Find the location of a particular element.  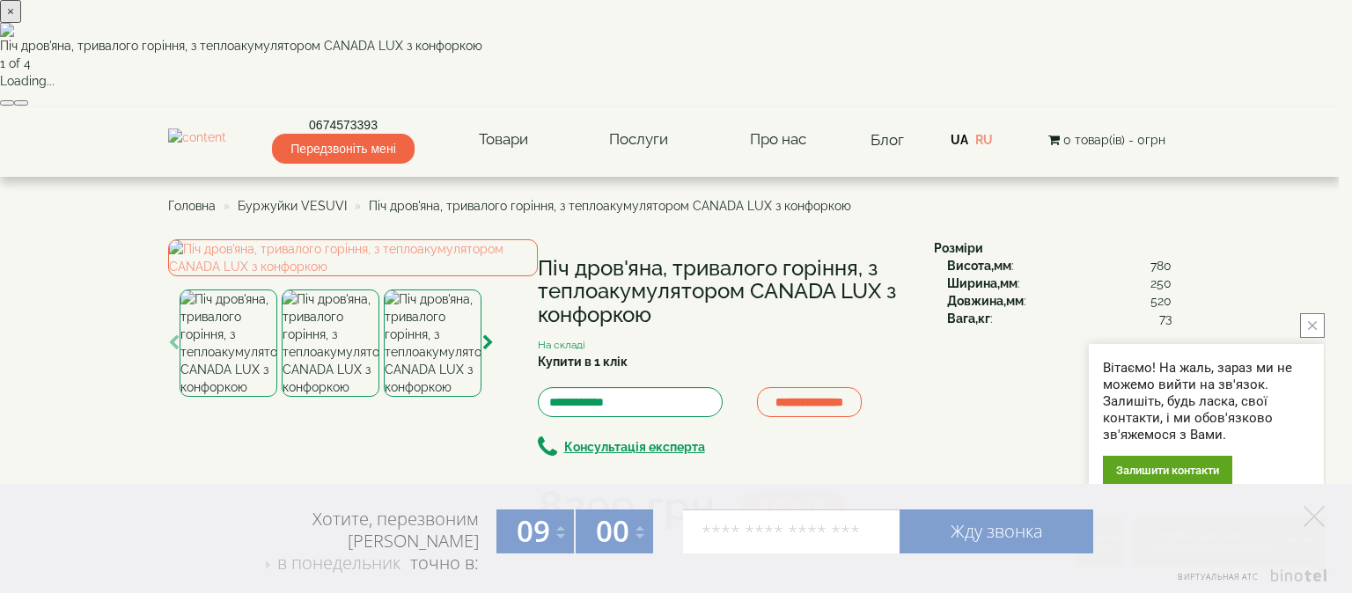

h1: Піч дров'яна, тривалого горіння, з теплоакумулятором CANADA LUX з конфоркою is located at coordinates (723, 291).